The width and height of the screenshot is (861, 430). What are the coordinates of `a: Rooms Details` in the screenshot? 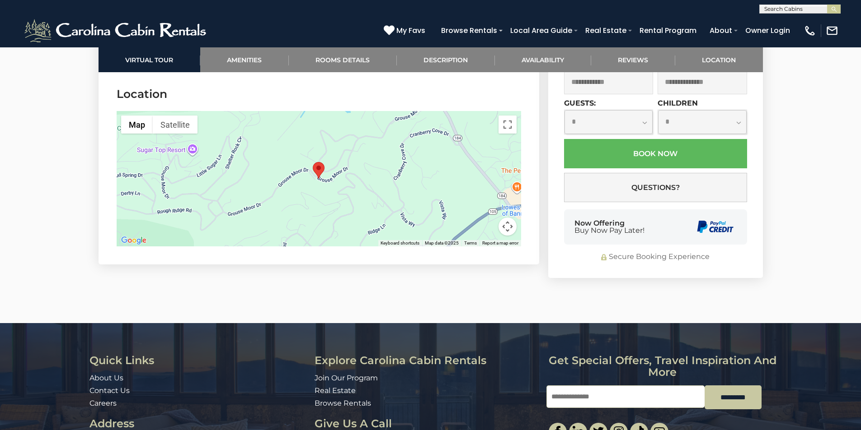 It's located at (342, 60).